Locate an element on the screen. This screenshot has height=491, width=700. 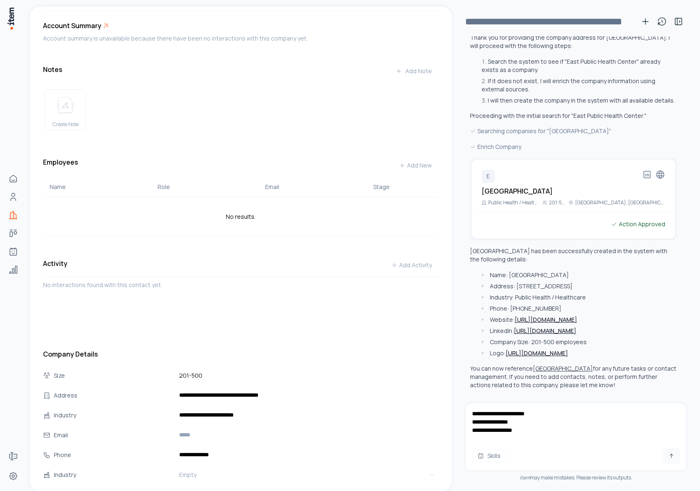
a: Forms is located at coordinates (13, 457).